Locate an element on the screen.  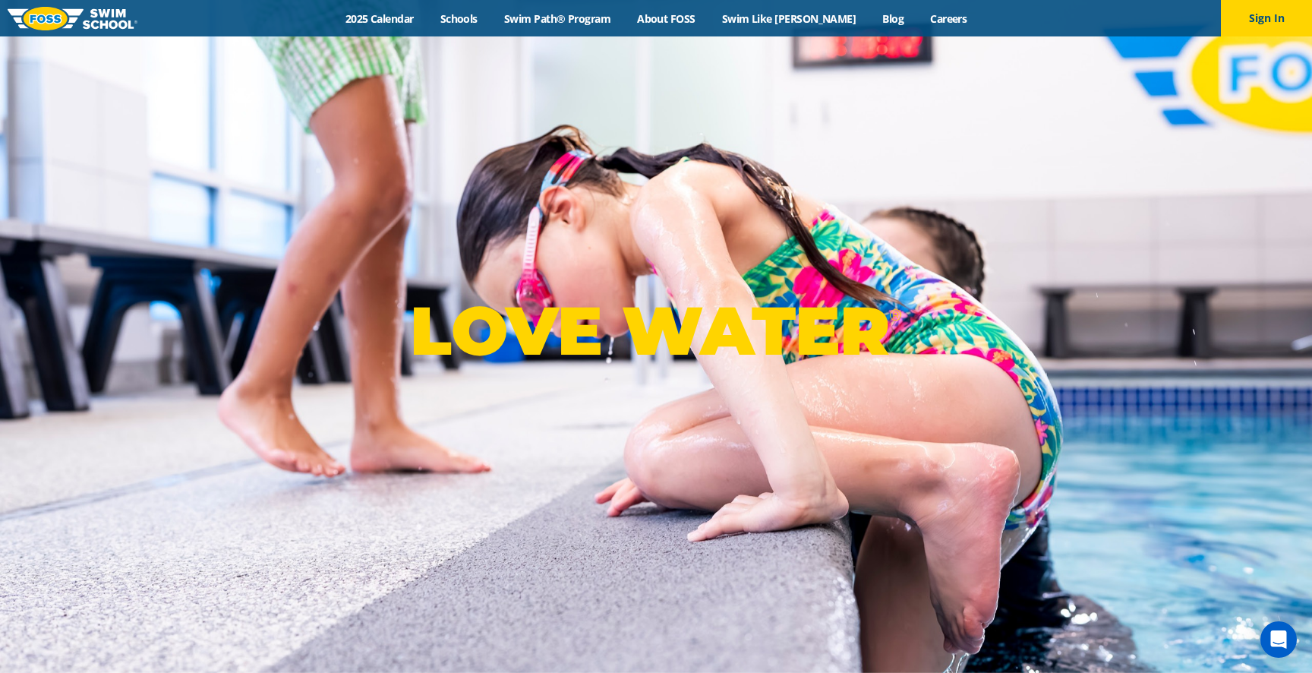
a: 2025 Calendar is located at coordinates (379, 18).